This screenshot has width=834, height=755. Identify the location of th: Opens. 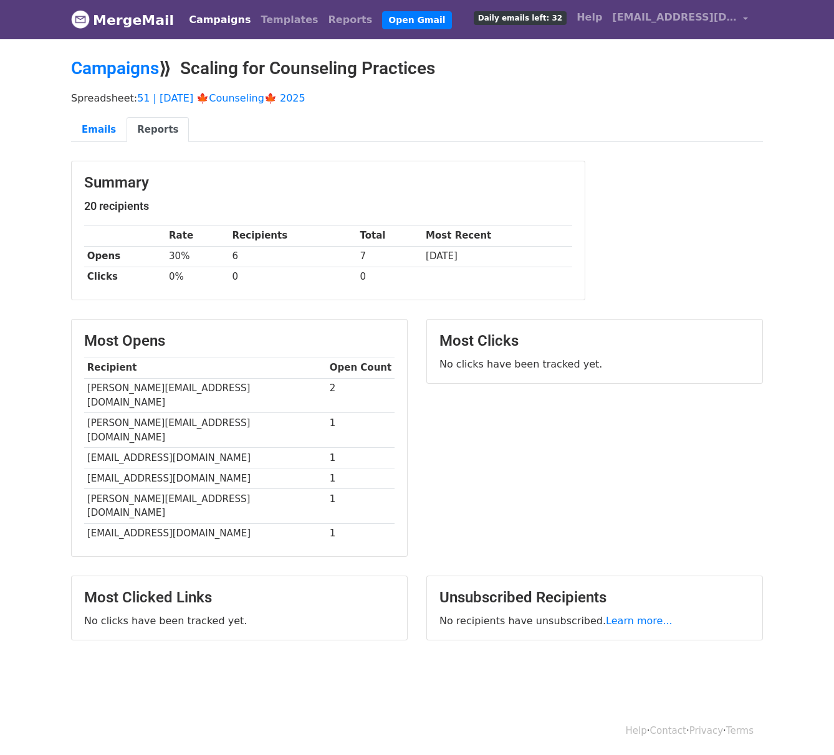
(125, 256).